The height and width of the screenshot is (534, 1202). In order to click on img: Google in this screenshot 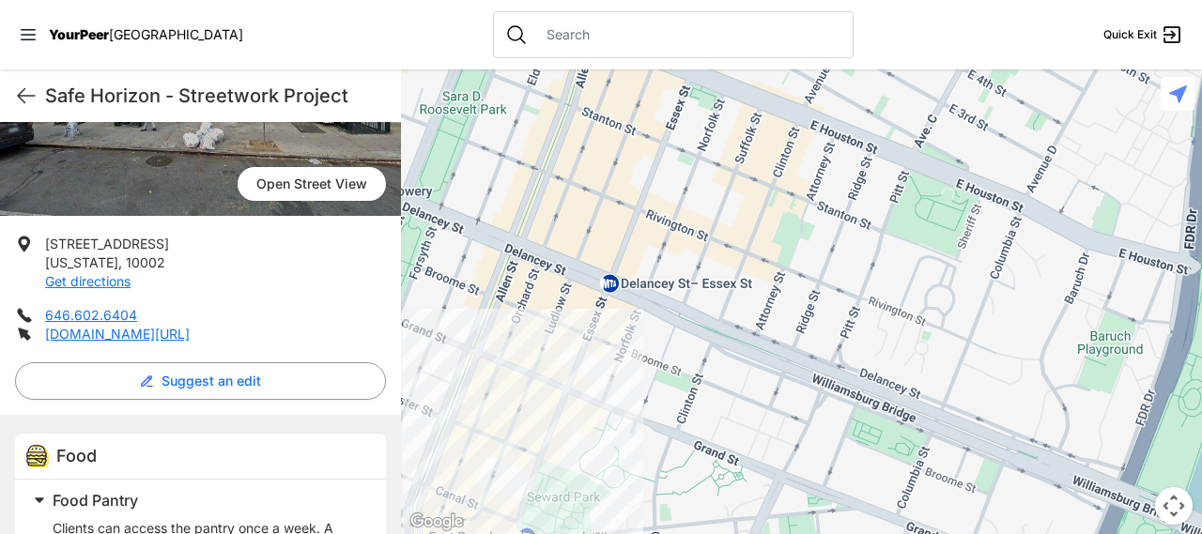, I will do `click(437, 522)`.